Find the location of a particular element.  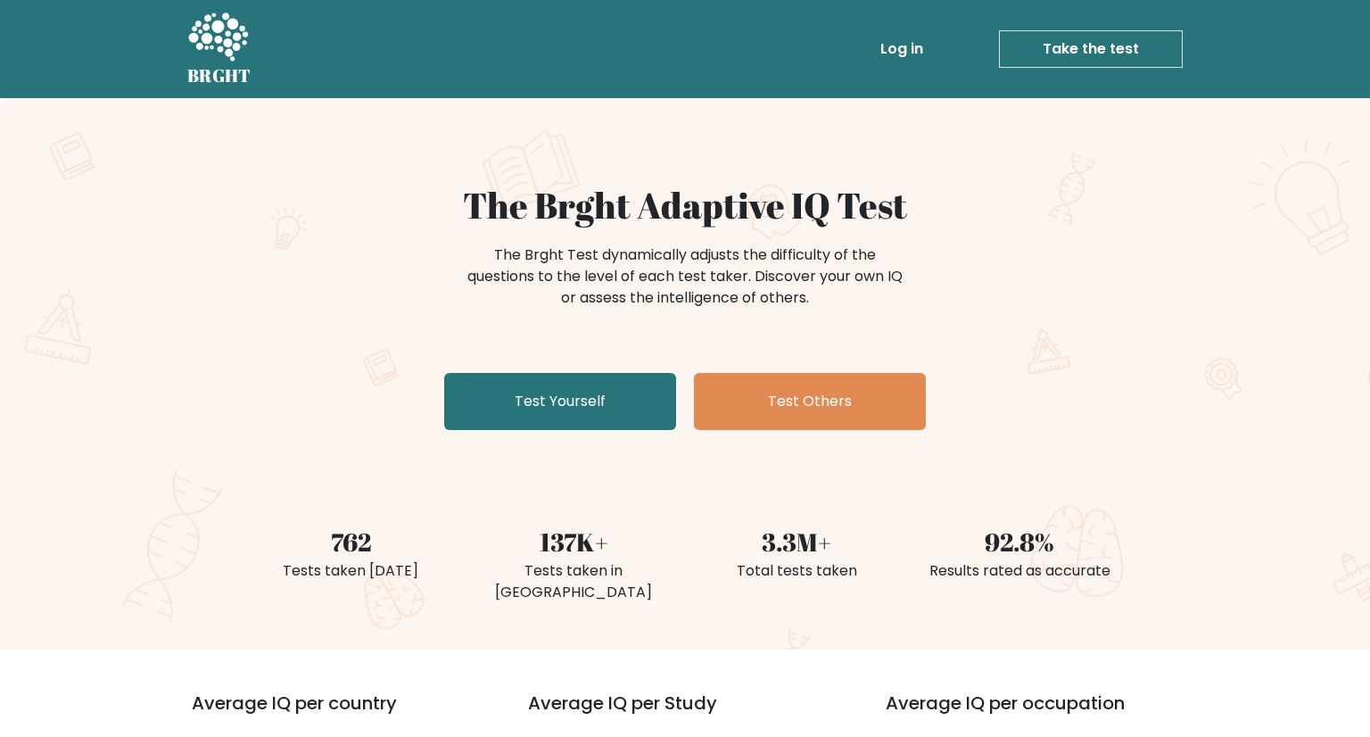

a: Test Others is located at coordinates (810, 401).